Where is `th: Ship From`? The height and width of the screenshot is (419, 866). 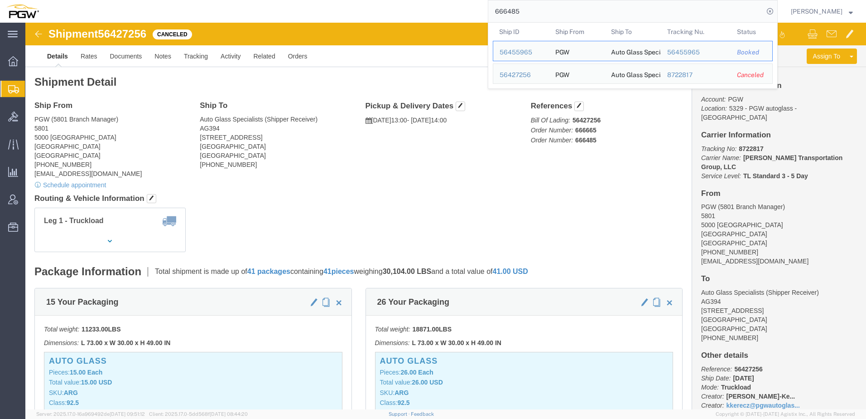
th: Ship From is located at coordinates (577, 32).